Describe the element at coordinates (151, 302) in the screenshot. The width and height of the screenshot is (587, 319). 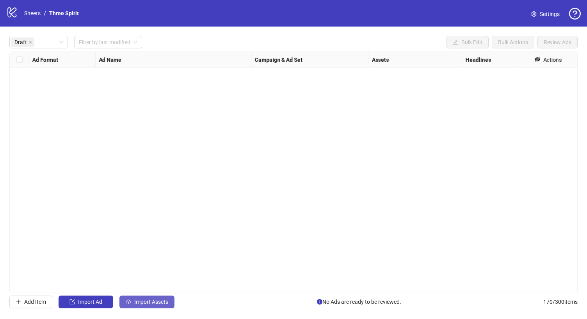
I see `span: Import Assets` at that location.